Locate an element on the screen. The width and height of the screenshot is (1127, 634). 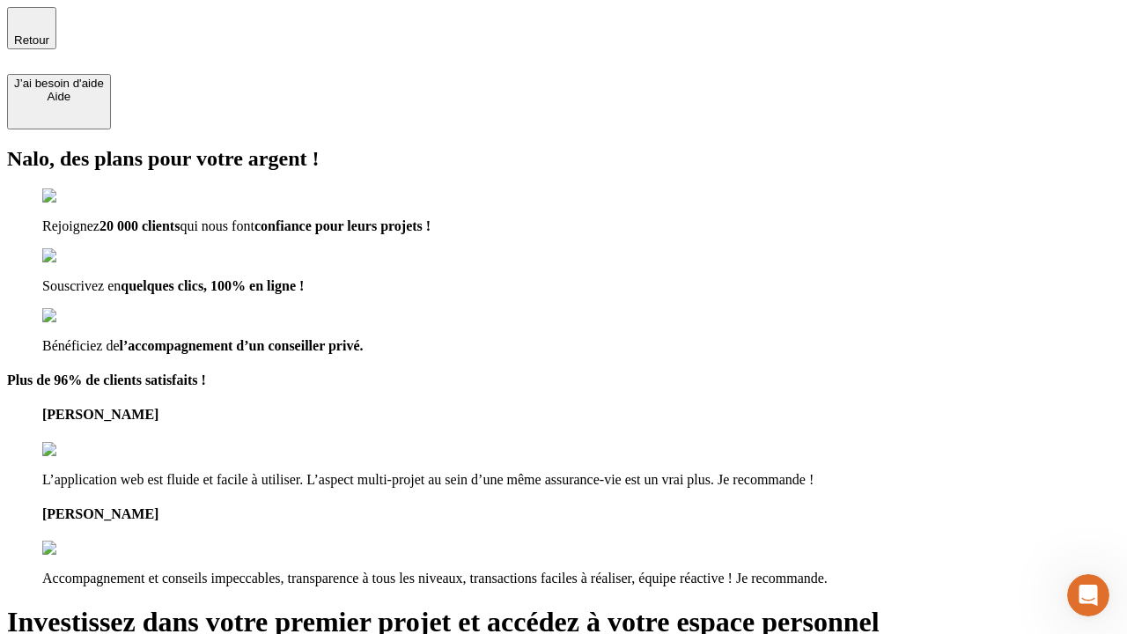
span: 20 000 clients is located at coordinates (140, 225).